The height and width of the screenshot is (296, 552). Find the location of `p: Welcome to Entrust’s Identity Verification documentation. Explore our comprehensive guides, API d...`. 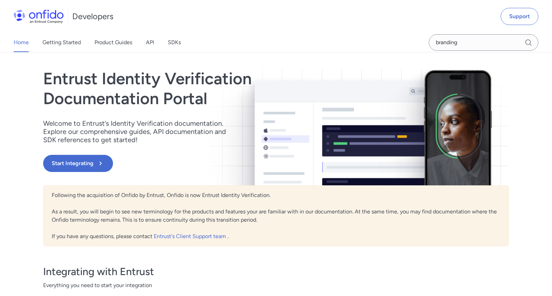

p: Welcome to Entrust’s Identity Verification documentation. Explore our comprehensive guides, API d... is located at coordinates (139, 132).